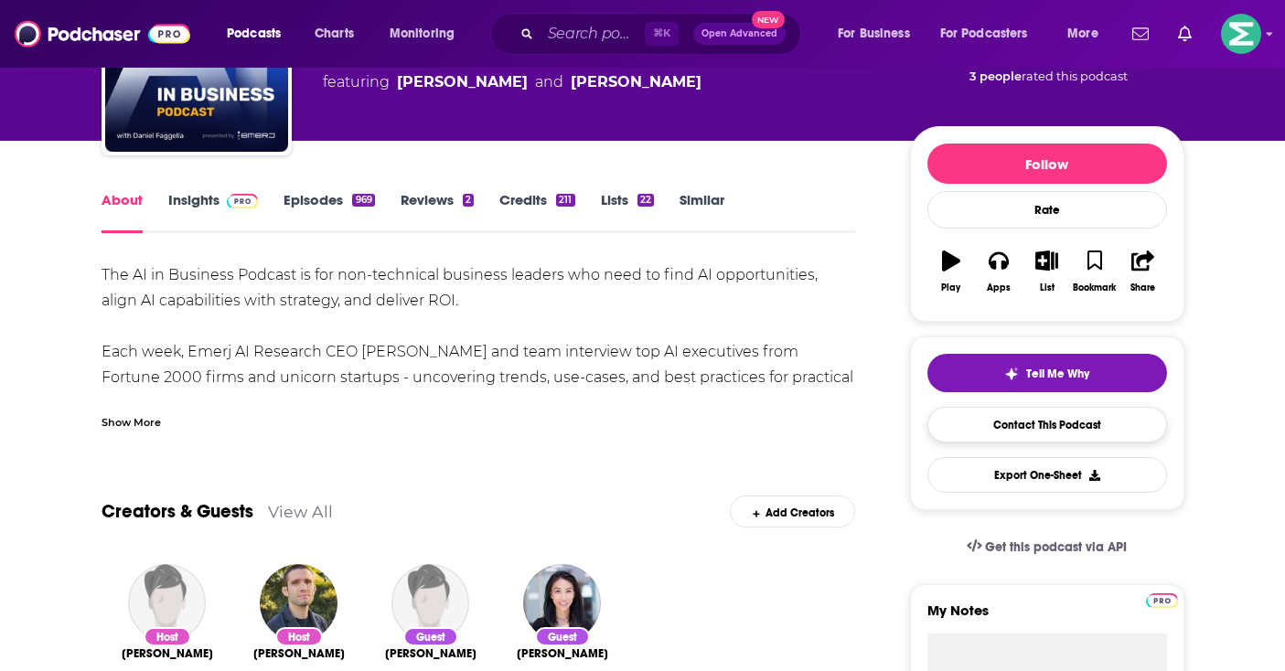 The width and height of the screenshot is (1285, 671). I want to click on span: Charts, so click(334, 34).